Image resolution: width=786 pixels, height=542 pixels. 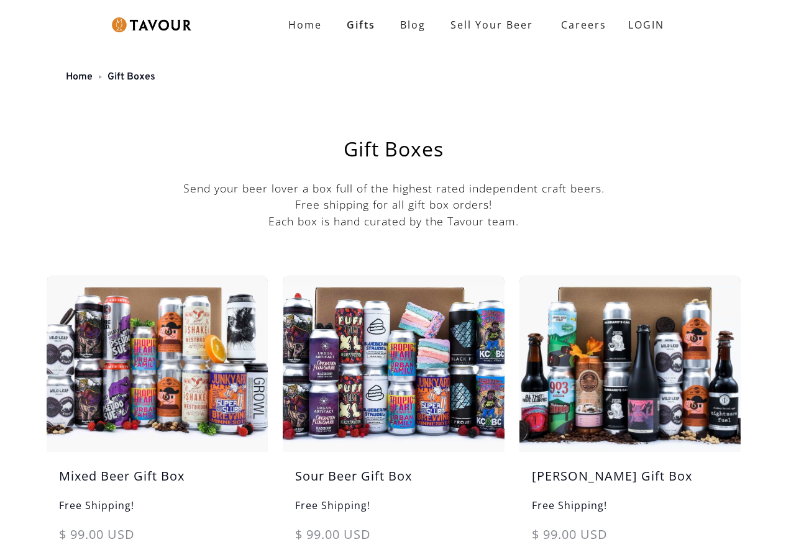 What do you see at coordinates (580, 25) in the screenshot?
I see `a: Careers` at bounding box center [580, 25].